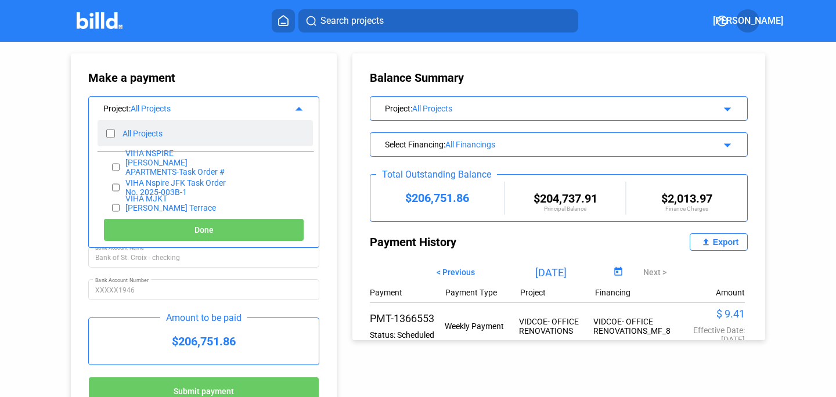  I want to click on div: Export, so click(726, 242).